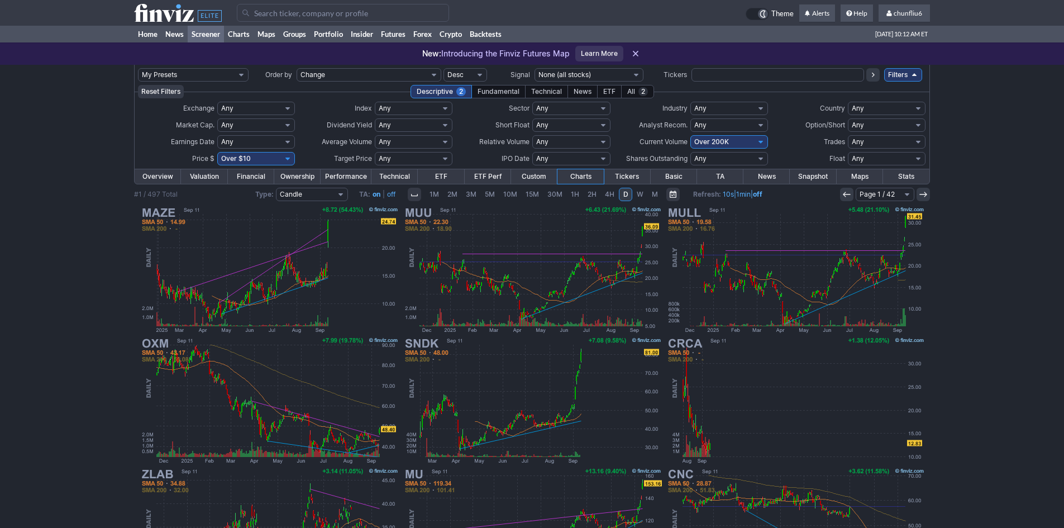 The width and height of the screenshot is (1064, 528). Describe the element at coordinates (376, 194) in the screenshot. I see `a: on` at that location.